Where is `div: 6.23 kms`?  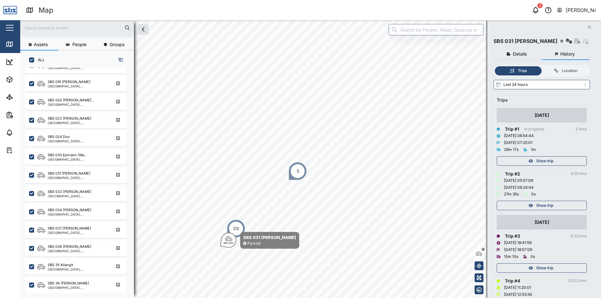 div: 6.23 kms is located at coordinates (578, 236).